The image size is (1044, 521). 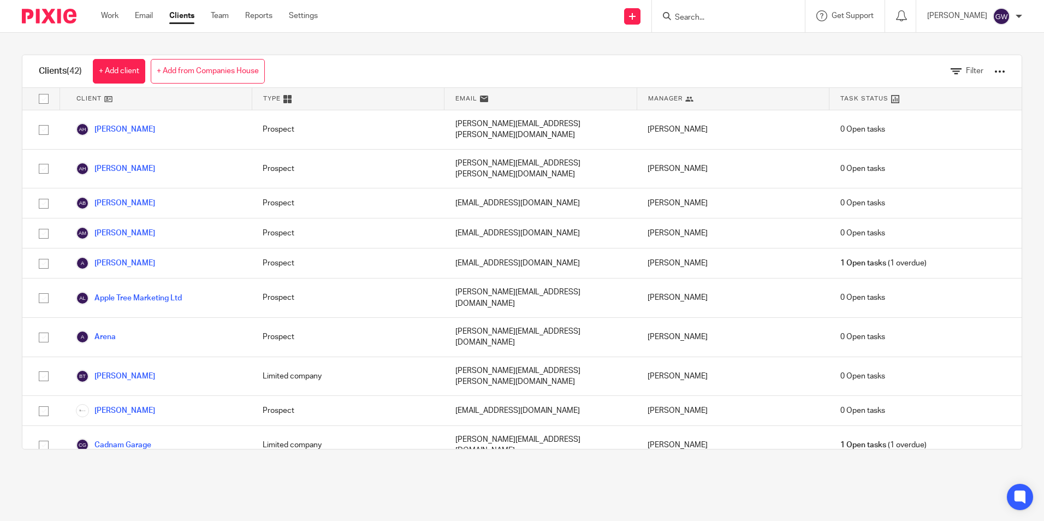 I want to click on a: Cadnam Garage, so click(x=114, y=445).